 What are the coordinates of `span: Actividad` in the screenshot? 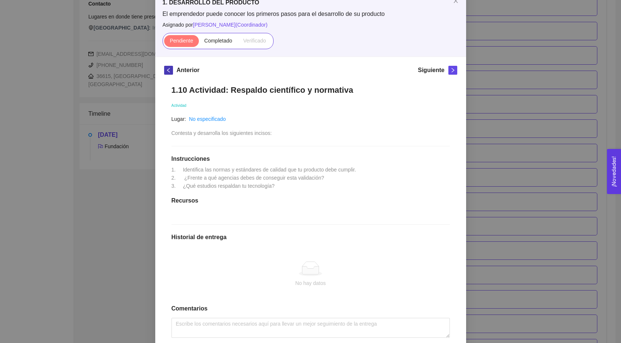 It's located at (179, 105).